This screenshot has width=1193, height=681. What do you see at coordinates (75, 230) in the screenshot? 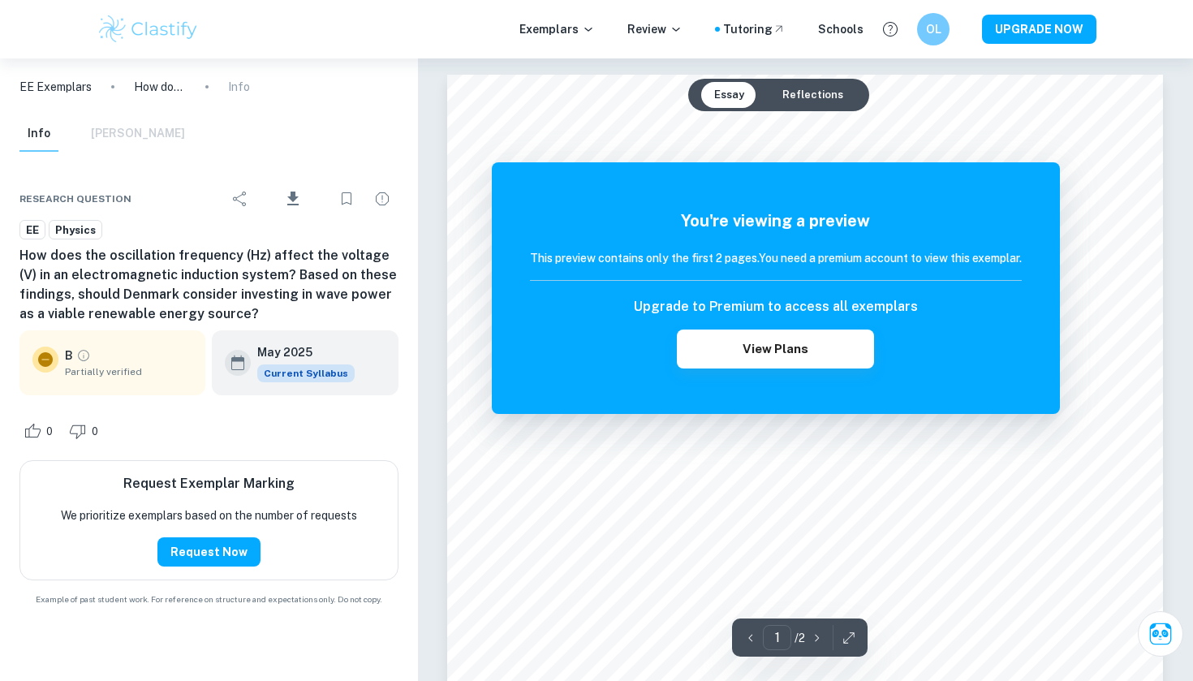
I see `a: Physics` at bounding box center [75, 230].